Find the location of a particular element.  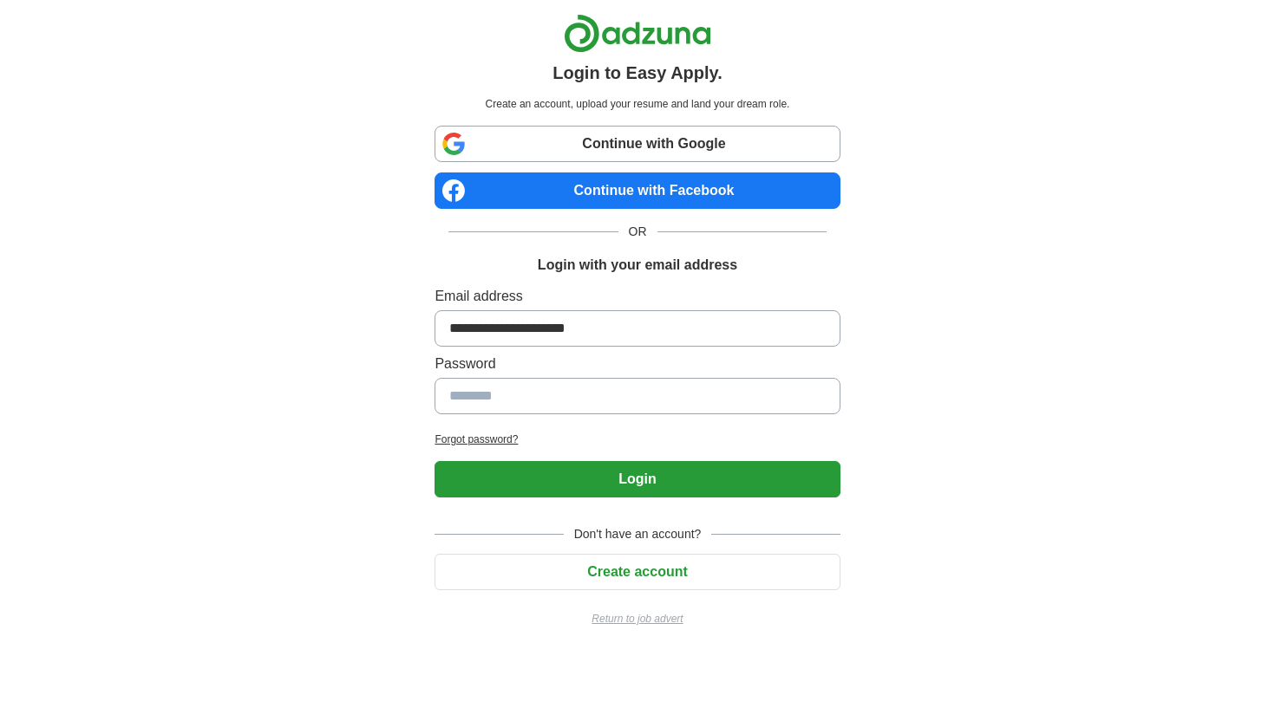

p: Create an account, upload your resume and land your dream role. is located at coordinates (636, 104).